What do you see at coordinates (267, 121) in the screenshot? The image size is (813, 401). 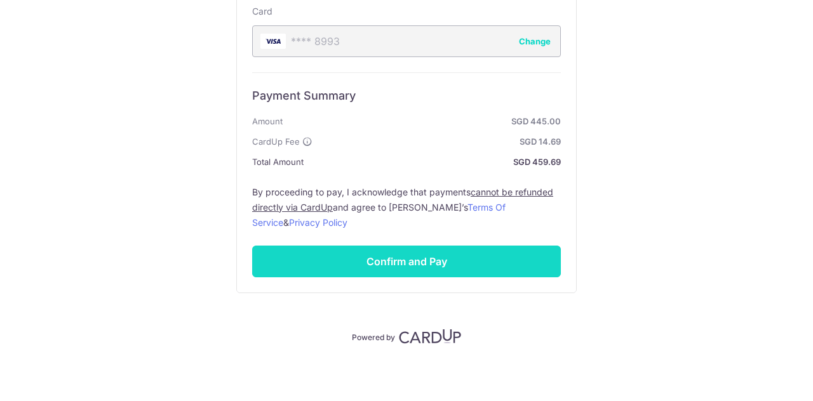 I see `span: Amount` at bounding box center [267, 121].